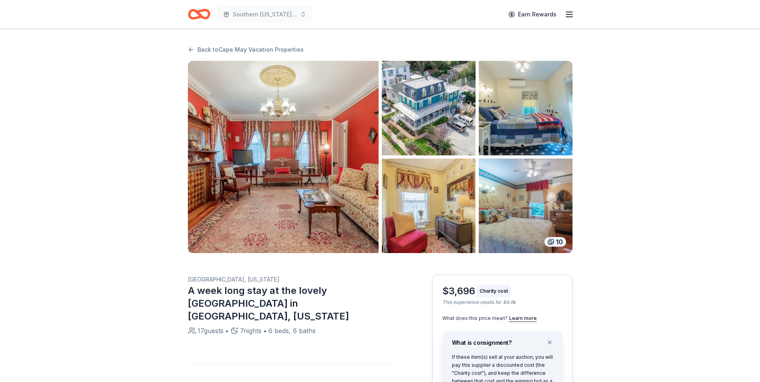 The width and height of the screenshot is (760, 382). I want to click on button: Learn more, so click(523, 318).